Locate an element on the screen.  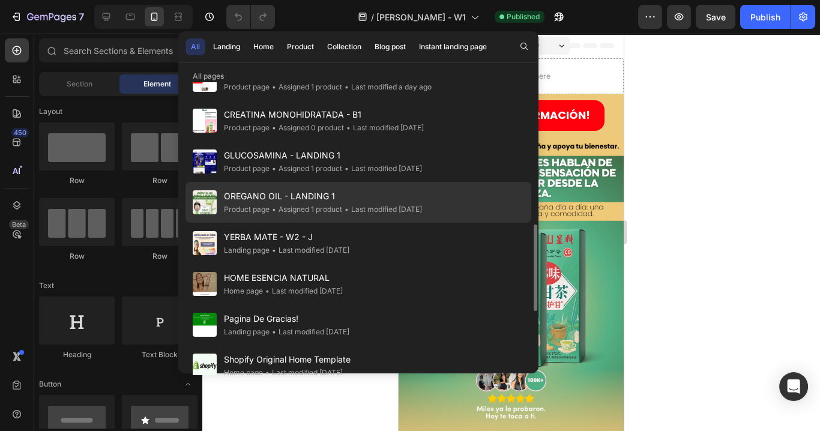
div: Blog post is located at coordinates (390, 47).